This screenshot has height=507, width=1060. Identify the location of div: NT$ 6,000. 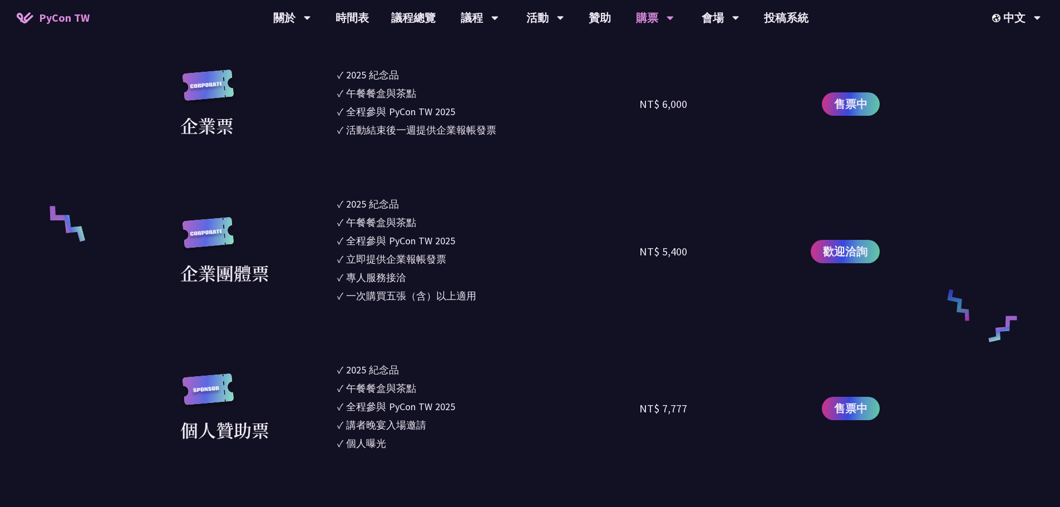
(663, 104).